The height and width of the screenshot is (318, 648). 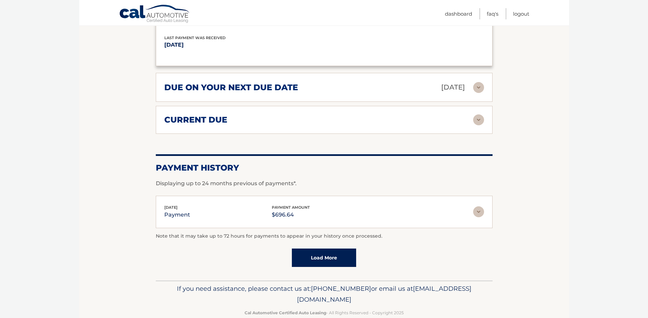 I want to click on a: FAQ's, so click(x=492, y=14).